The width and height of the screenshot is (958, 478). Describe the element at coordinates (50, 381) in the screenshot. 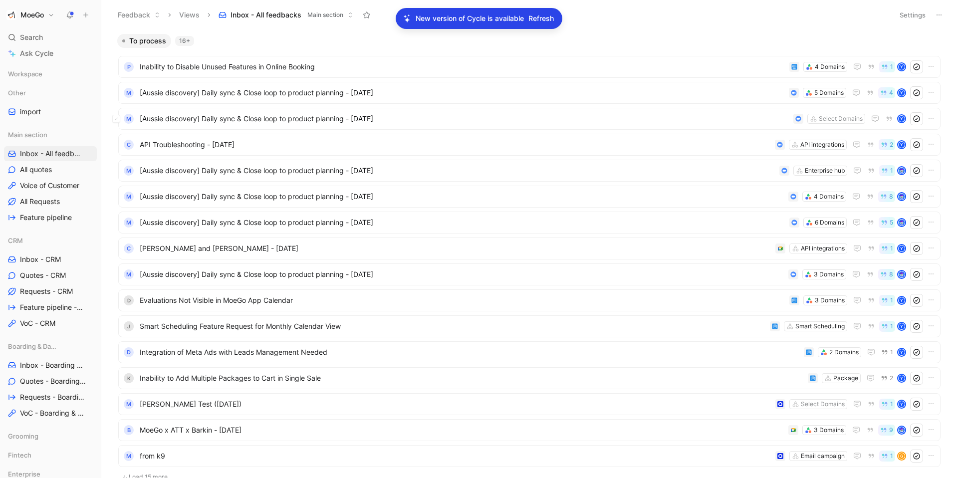

I see `a: Quotes - Boarding & daycare` at that location.